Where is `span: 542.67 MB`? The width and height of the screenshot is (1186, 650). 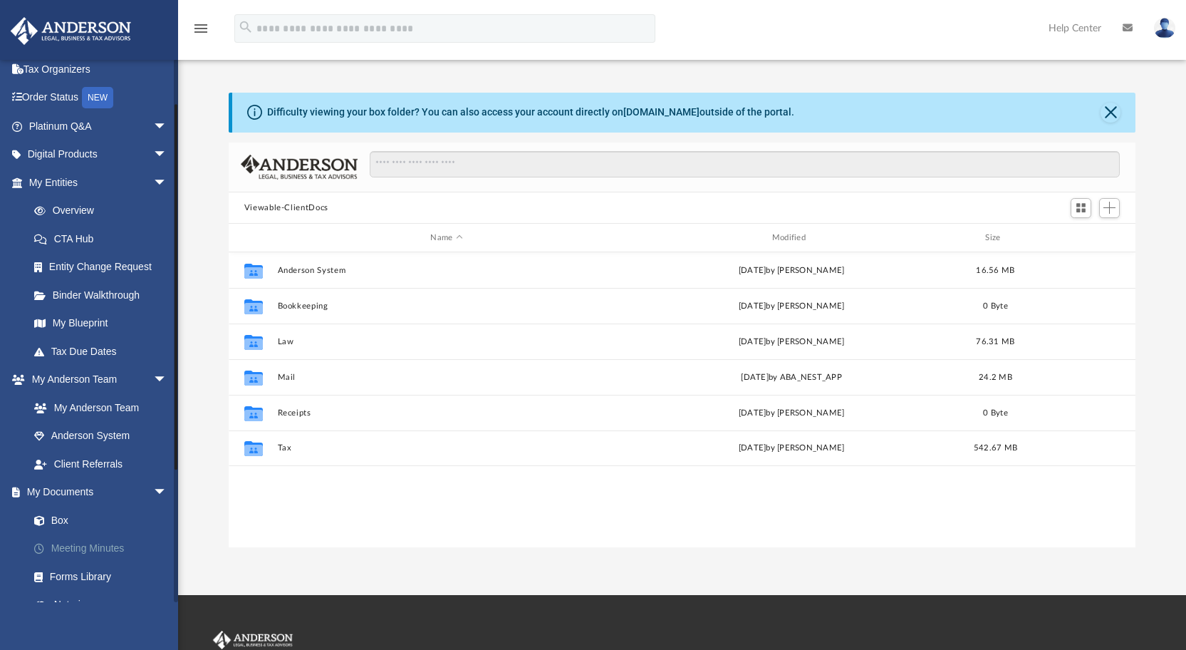 span: 542.67 MB is located at coordinates (995, 447).